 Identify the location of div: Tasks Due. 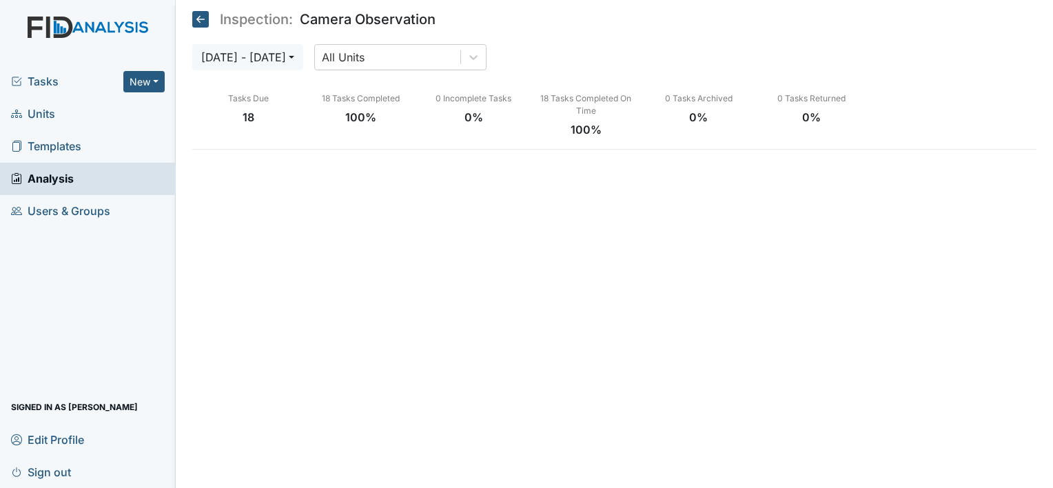
(248, 99).